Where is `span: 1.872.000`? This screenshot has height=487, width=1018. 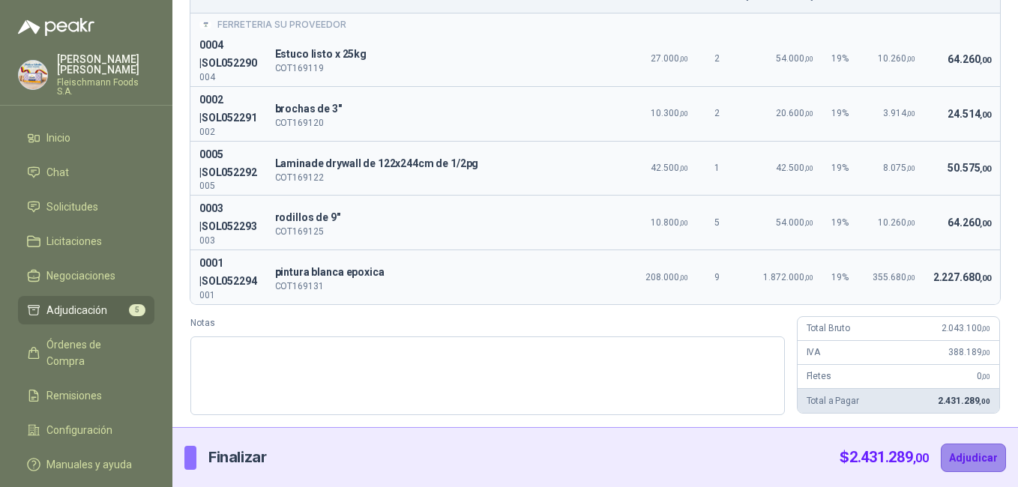 span: 1.872.000 is located at coordinates (787, 277).